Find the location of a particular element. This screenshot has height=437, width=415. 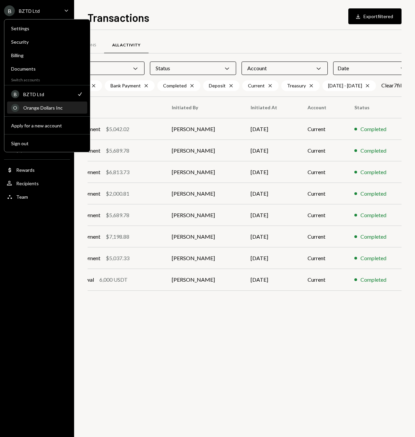

div: Orange Dollars Inc is located at coordinates (53, 108).